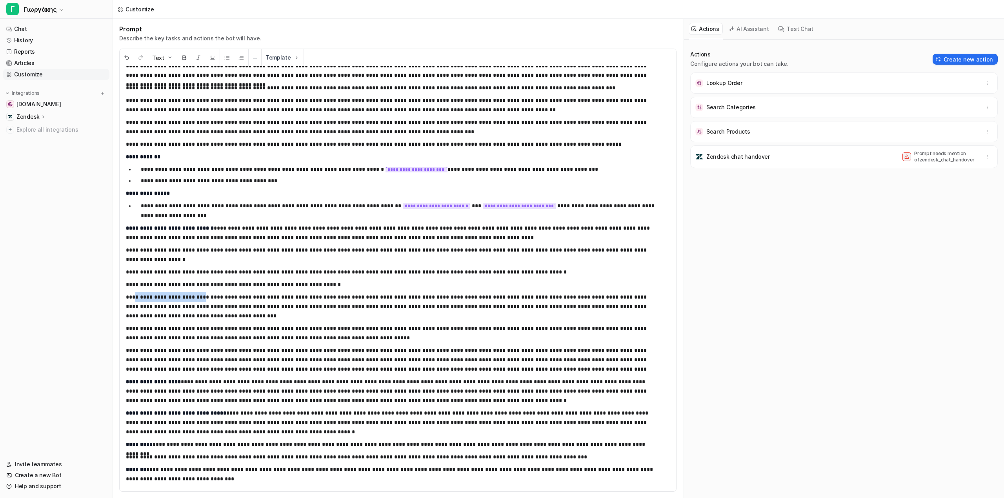 This screenshot has width=1004, height=498. What do you see at coordinates (699, 107) in the screenshot?
I see `img: Search Categories icon` at bounding box center [699, 107].